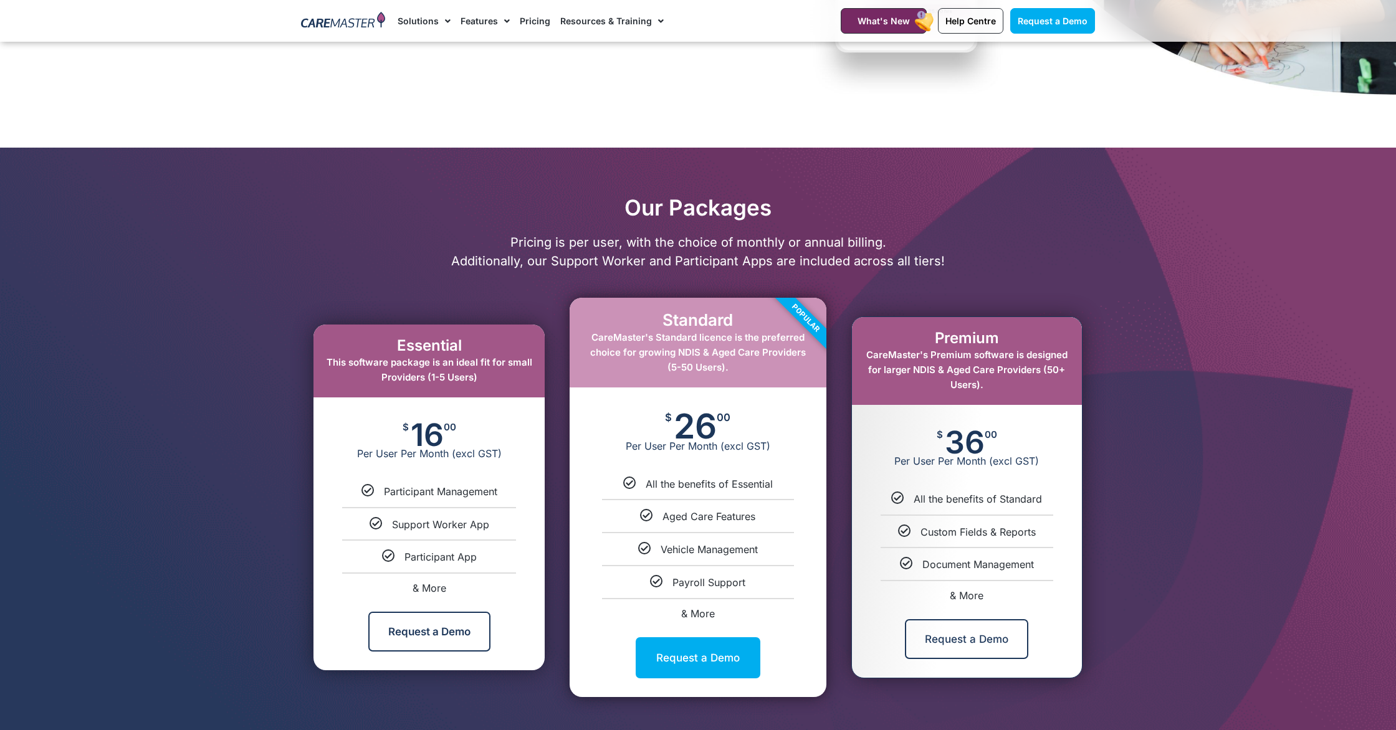  What do you see at coordinates (977, 532) in the screenshot?
I see `span: Custom Fields & Reports` at bounding box center [977, 532].